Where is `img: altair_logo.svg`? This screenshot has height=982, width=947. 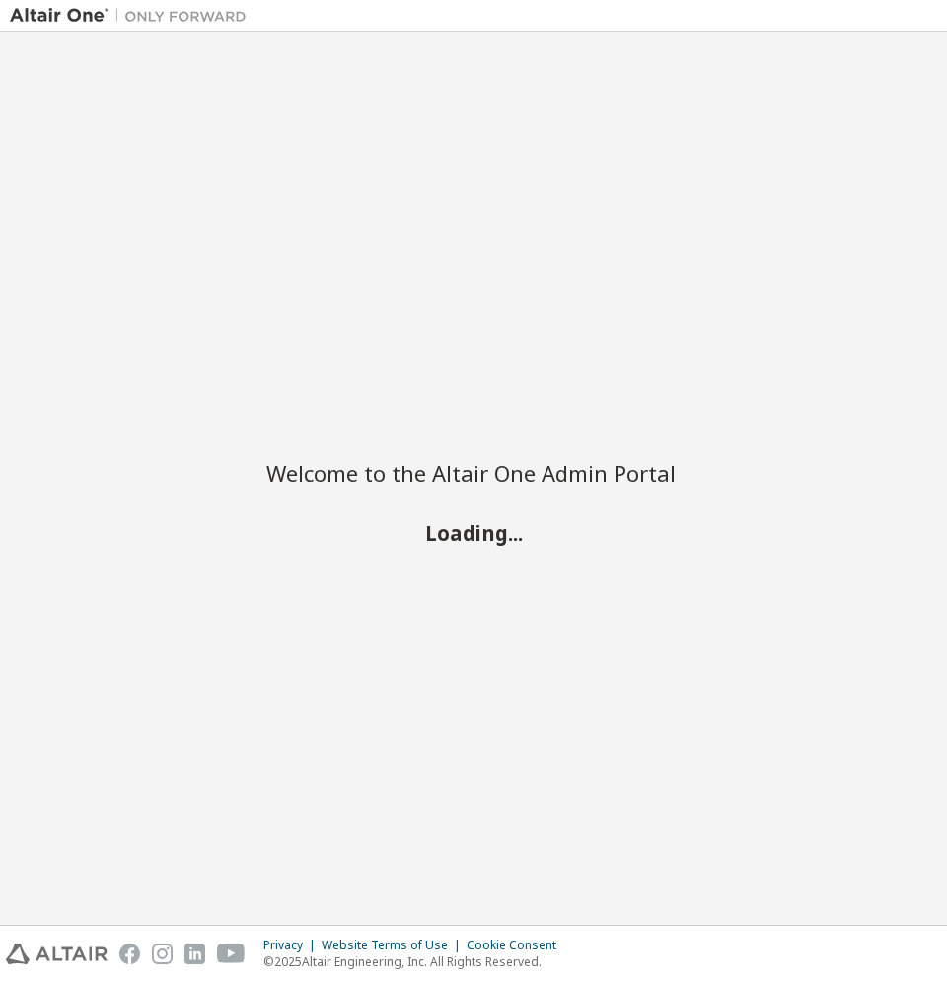
img: altair_logo.svg is located at coordinates (56, 953).